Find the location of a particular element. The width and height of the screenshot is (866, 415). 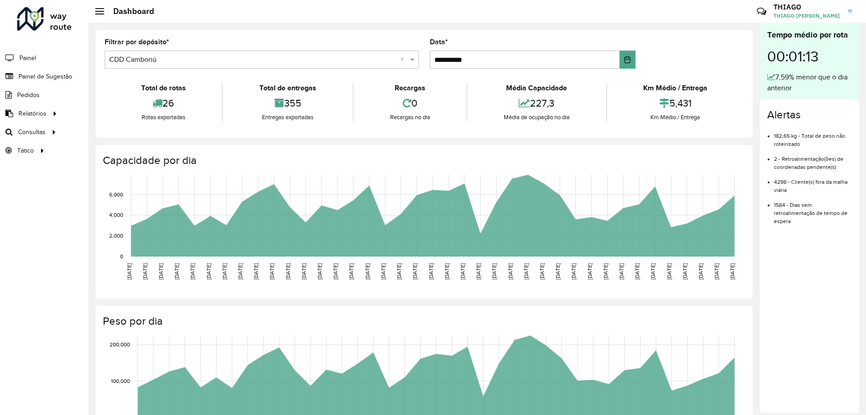

div: 5,431 is located at coordinates (676, 103).